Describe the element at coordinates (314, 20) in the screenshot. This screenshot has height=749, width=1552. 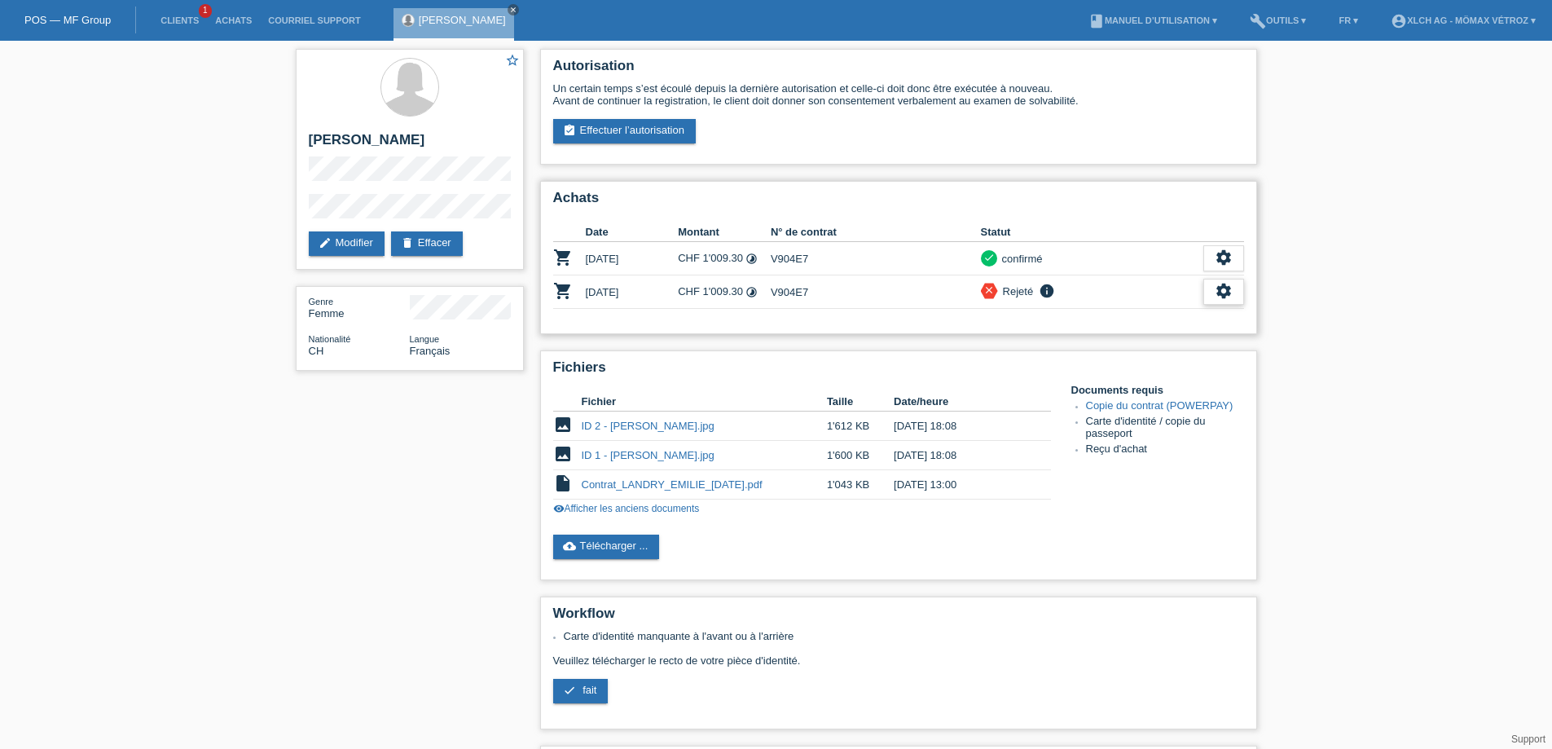
I see `a: Courriel Support` at that location.